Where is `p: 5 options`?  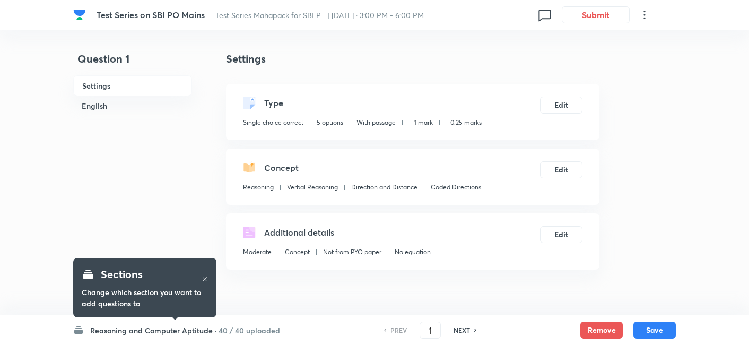 p: 5 options is located at coordinates (330, 123).